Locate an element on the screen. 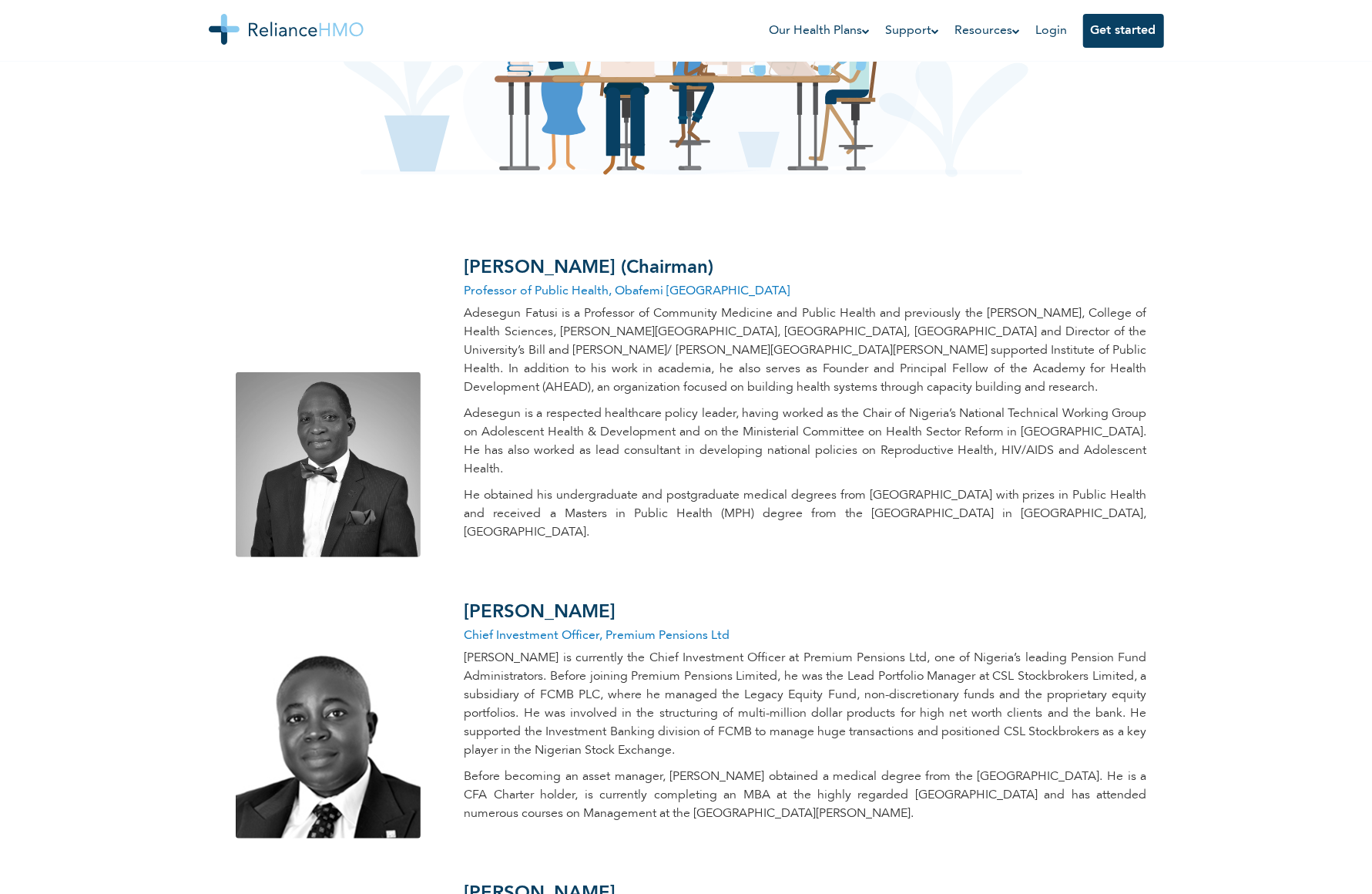 The image size is (1372, 894). p: Adesegun is a respected healthcare policy leader, having worked as the Chair of Nigeria’s Nationa... is located at coordinates (806, 446).